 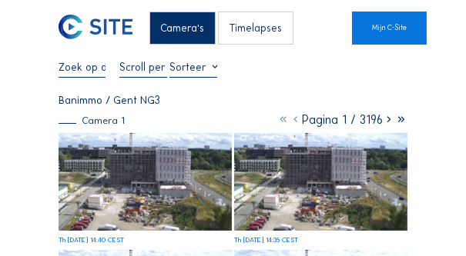 What do you see at coordinates (109, 100) in the screenshot?
I see `div: Banimmo / Gent NG3` at bounding box center [109, 100].